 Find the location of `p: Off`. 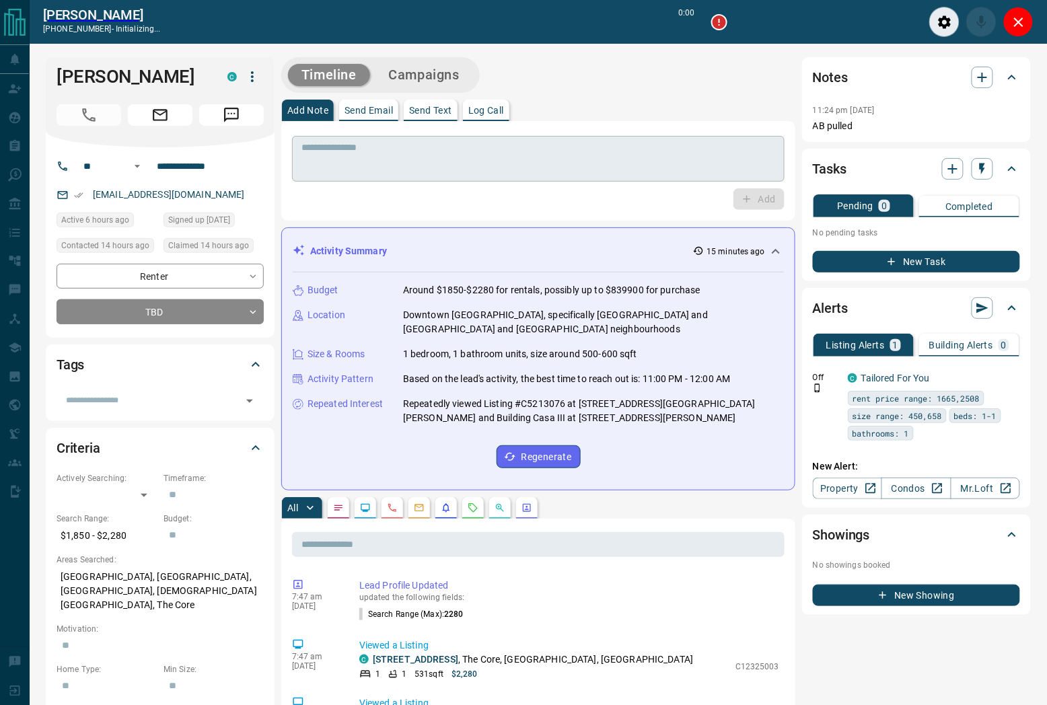

p: Off is located at coordinates (827, 378).